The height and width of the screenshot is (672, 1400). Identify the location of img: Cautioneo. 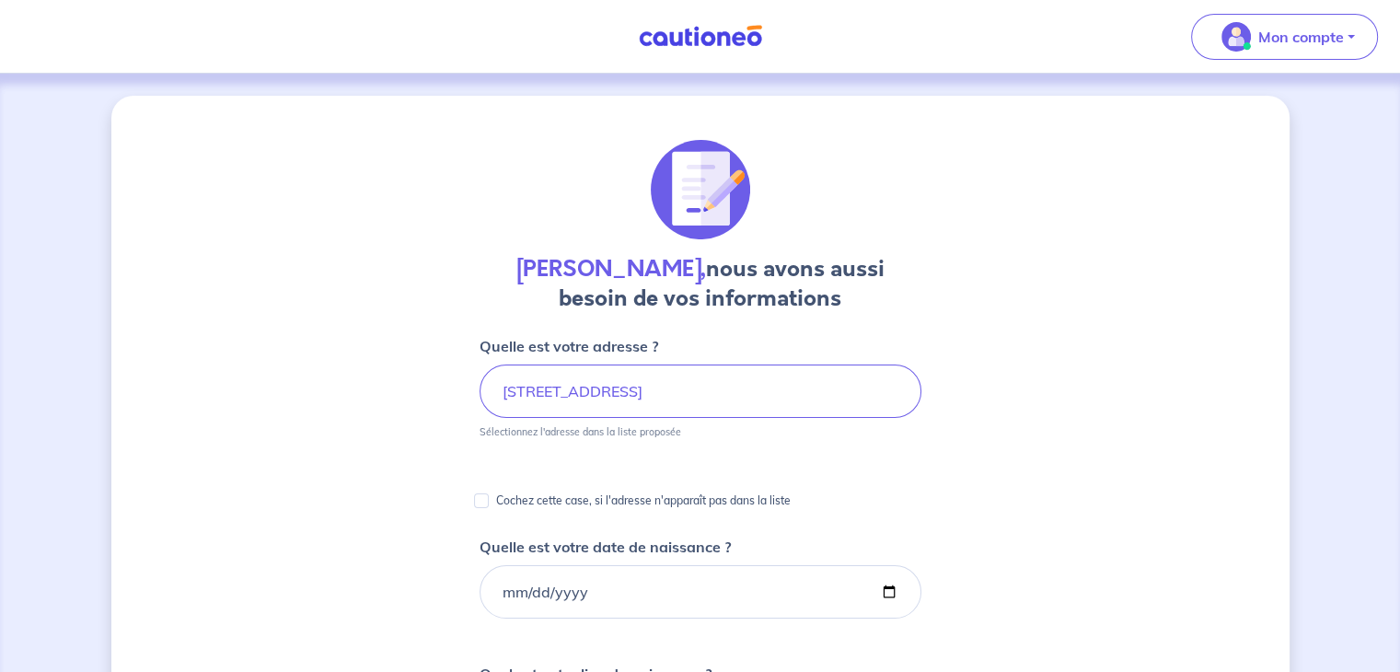
(700, 36).